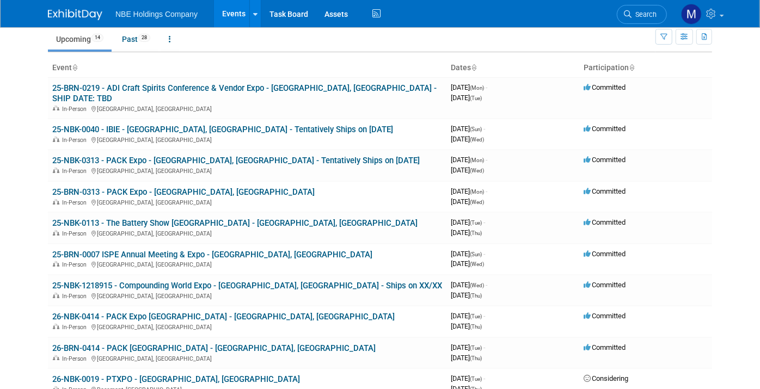  What do you see at coordinates (247, 68) in the screenshot?
I see `th: Event` at bounding box center [247, 68].